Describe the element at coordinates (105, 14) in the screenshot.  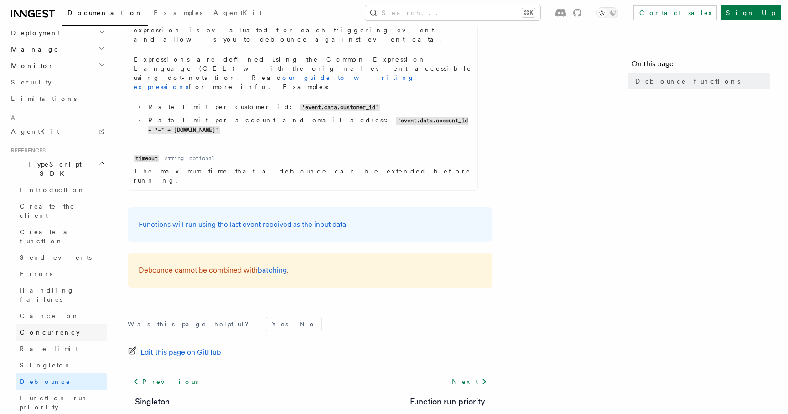
I see `a: Documentation` at that location.